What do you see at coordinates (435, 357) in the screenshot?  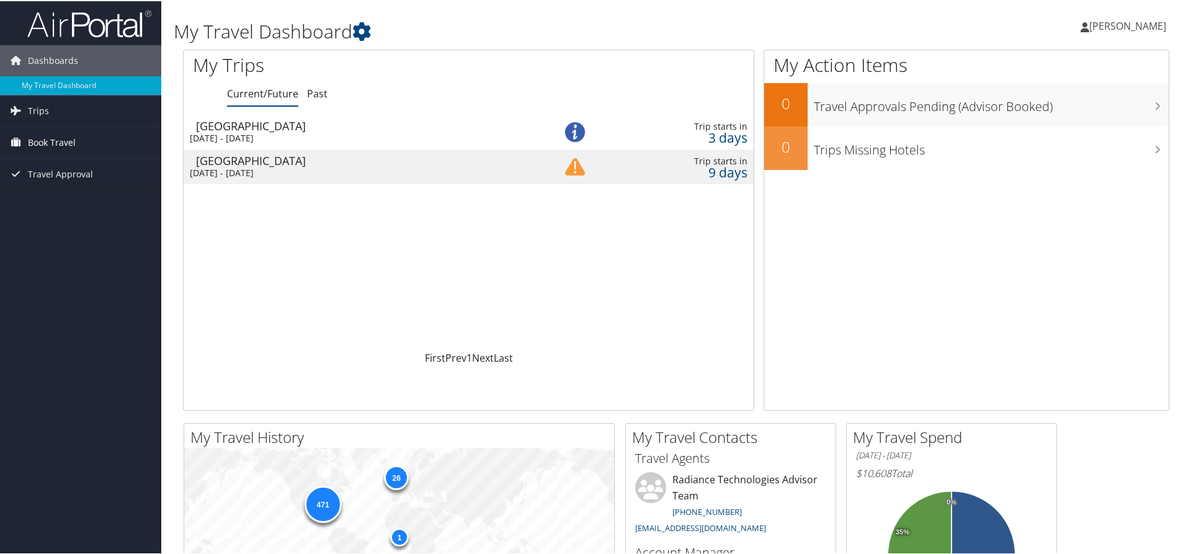 I see `a: First` at bounding box center [435, 357].